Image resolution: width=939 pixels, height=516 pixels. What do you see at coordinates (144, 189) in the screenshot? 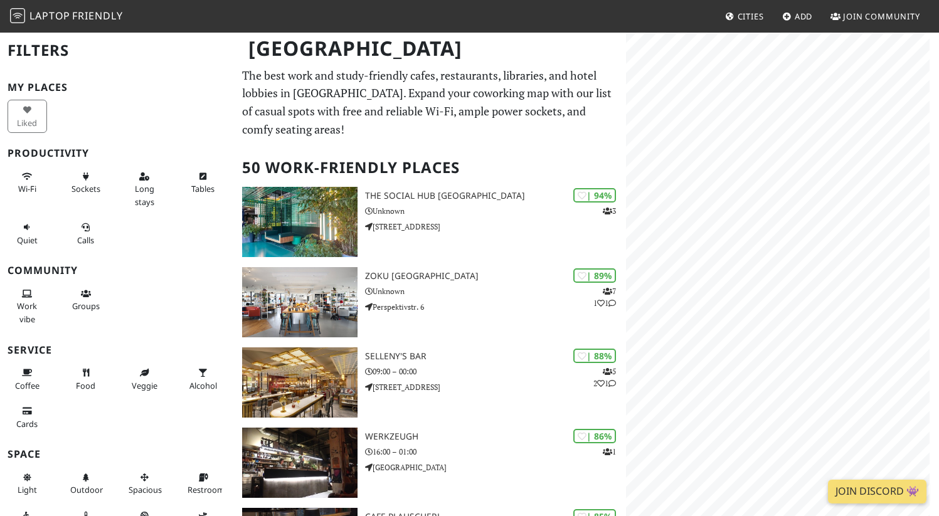
I see `button: Long stays` at bounding box center [144, 189].